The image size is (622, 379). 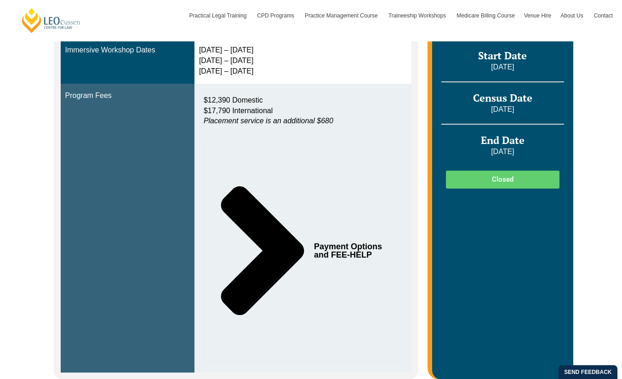 What do you see at coordinates (127, 50) in the screenshot?
I see `div: Immersive Workshop Dates` at bounding box center [127, 50].